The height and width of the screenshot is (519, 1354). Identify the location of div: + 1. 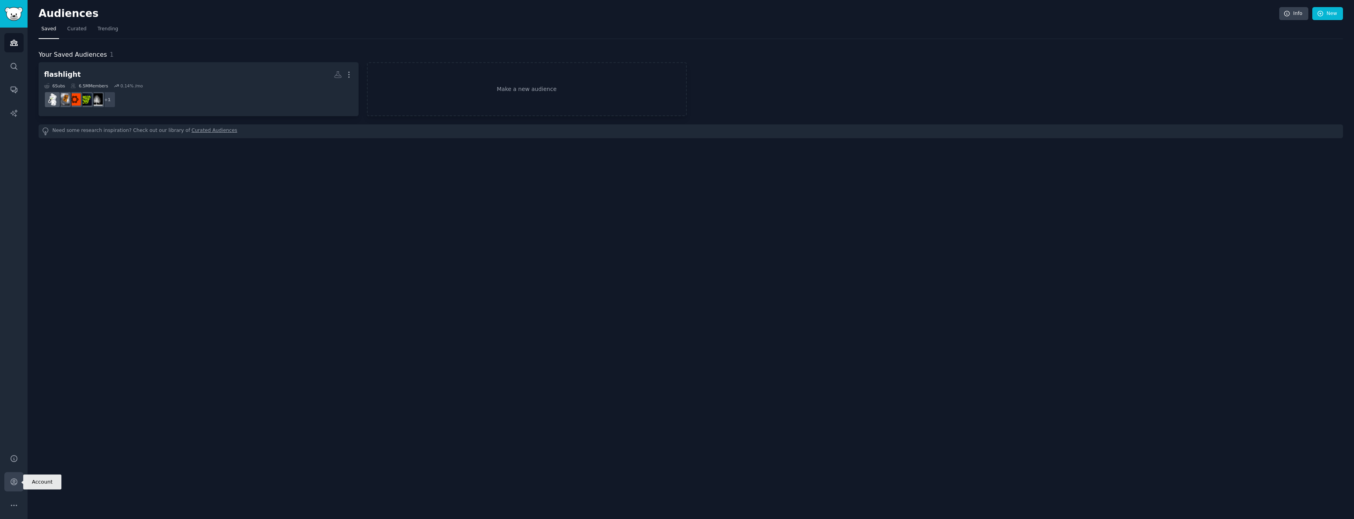
(107, 100).